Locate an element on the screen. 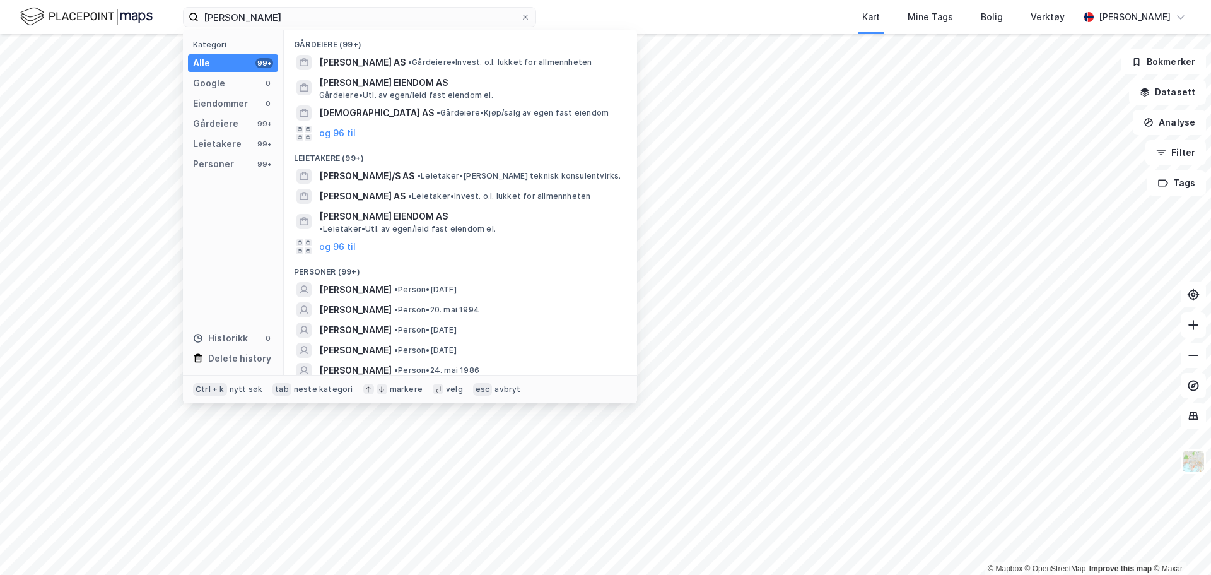  div: tab is located at coordinates (282, 389).